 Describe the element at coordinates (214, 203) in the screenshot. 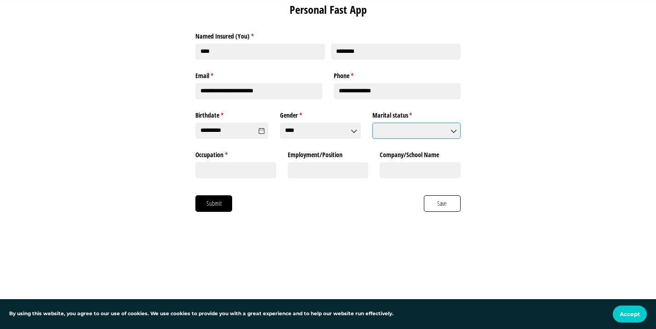

I see `span: Submit` at that location.